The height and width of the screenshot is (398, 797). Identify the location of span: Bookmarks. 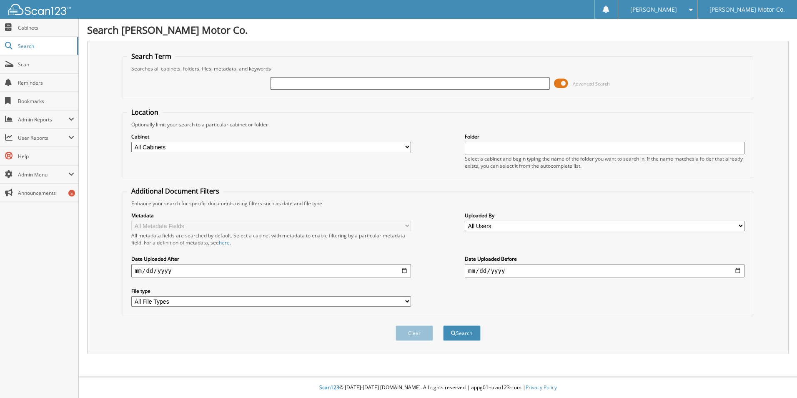
(46, 101).